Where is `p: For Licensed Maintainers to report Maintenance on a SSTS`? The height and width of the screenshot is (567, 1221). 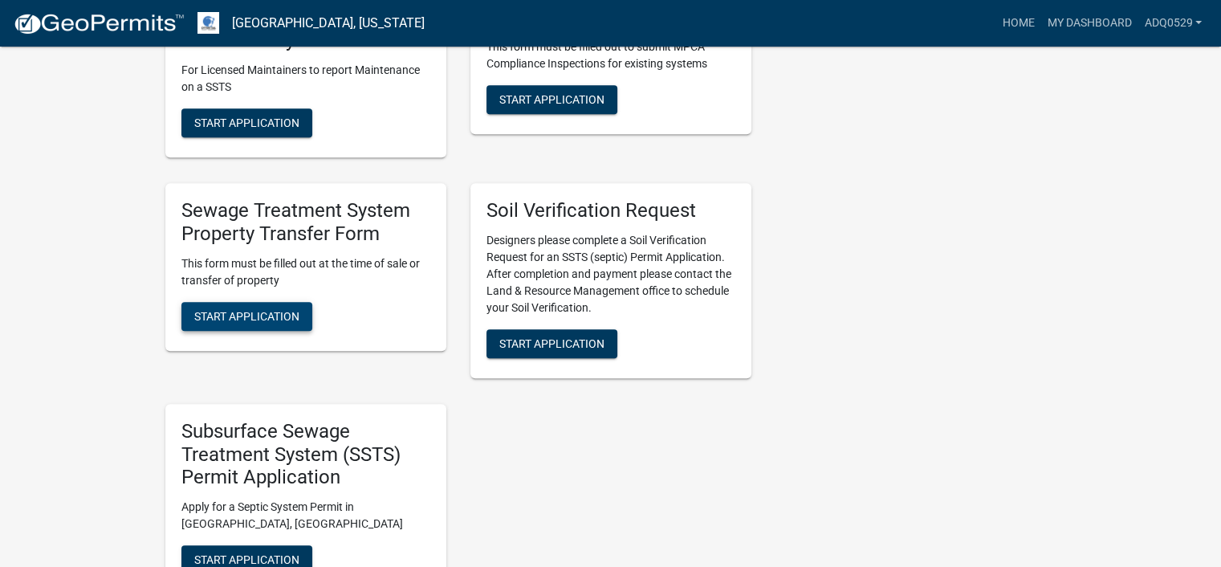 p: For Licensed Maintainers to report Maintenance on a SSTS is located at coordinates (306, 79).